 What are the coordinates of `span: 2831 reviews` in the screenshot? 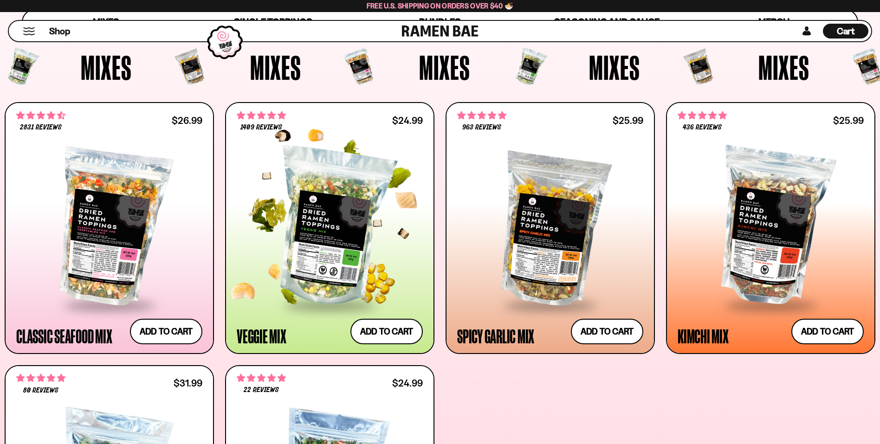 It's located at (41, 128).